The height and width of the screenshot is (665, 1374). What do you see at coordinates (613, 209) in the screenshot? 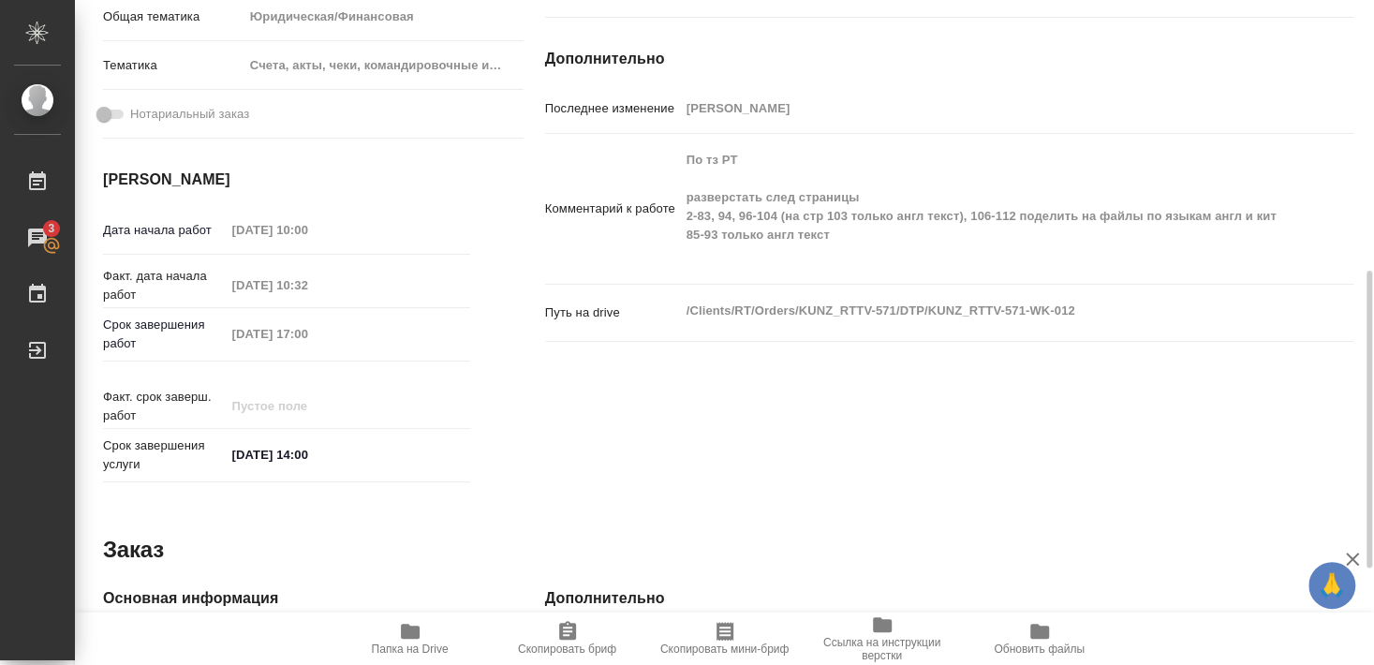
I see `p: Комментарий к работе` at bounding box center [613, 209].